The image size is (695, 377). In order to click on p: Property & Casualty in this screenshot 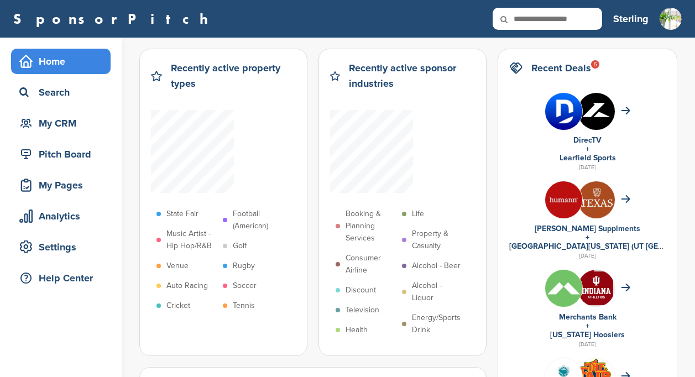, I will do `click(438, 240)`.